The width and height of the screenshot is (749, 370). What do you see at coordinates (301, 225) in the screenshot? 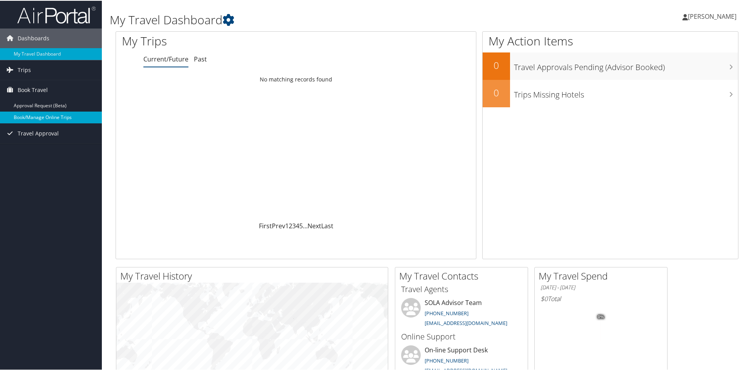
I see `a: 5` at bounding box center [301, 225].